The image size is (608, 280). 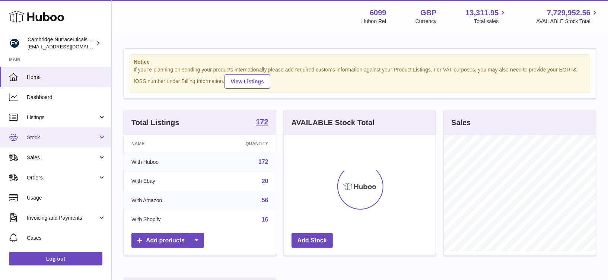 What do you see at coordinates (360, 62) in the screenshot?
I see `strong: Notice` at bounding box center [360, 62].